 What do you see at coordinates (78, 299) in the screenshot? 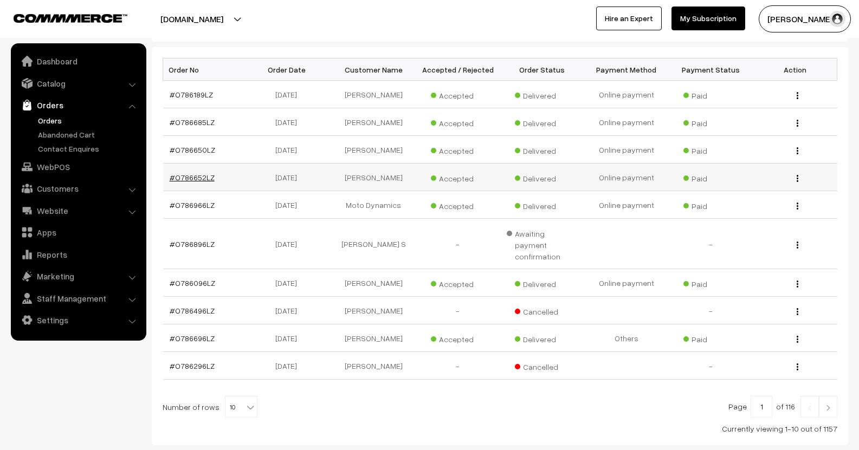
I see `a: Staff Management` at bounding box center [78, 299].